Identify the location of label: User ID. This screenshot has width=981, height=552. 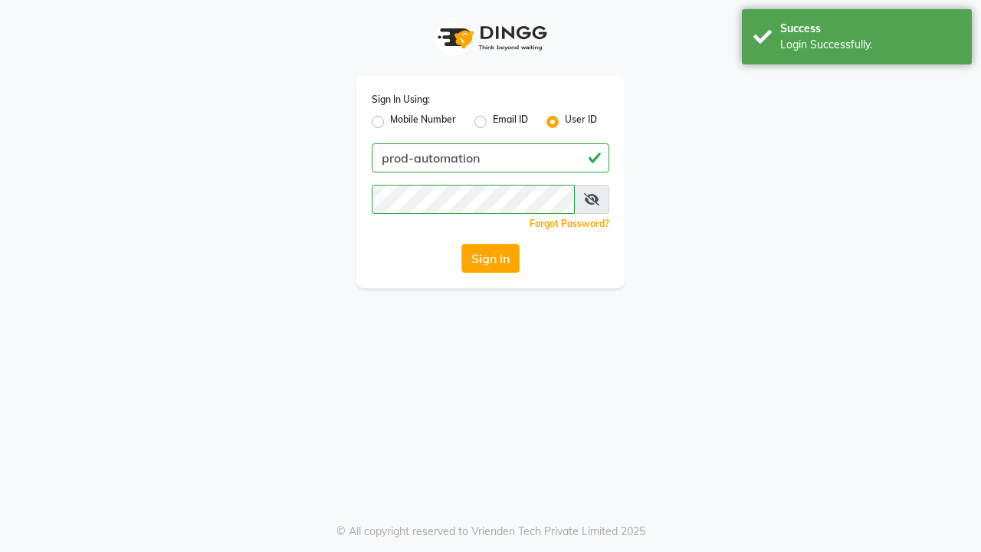
(581, 122).